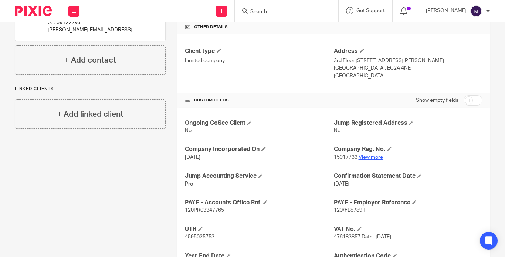 The width and height of the screenshot is (505, 257). What do you see at coordinates (90, 60) in the screenshot?
I see `h4: + Add contact` at bounding box center [90, 60].